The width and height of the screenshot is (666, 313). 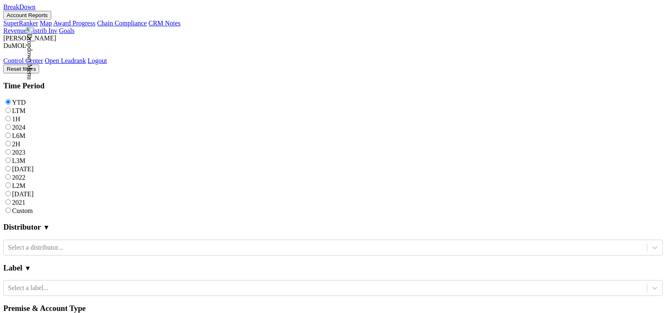 I want to click on a: Control Center, so click(x=23, y=60).